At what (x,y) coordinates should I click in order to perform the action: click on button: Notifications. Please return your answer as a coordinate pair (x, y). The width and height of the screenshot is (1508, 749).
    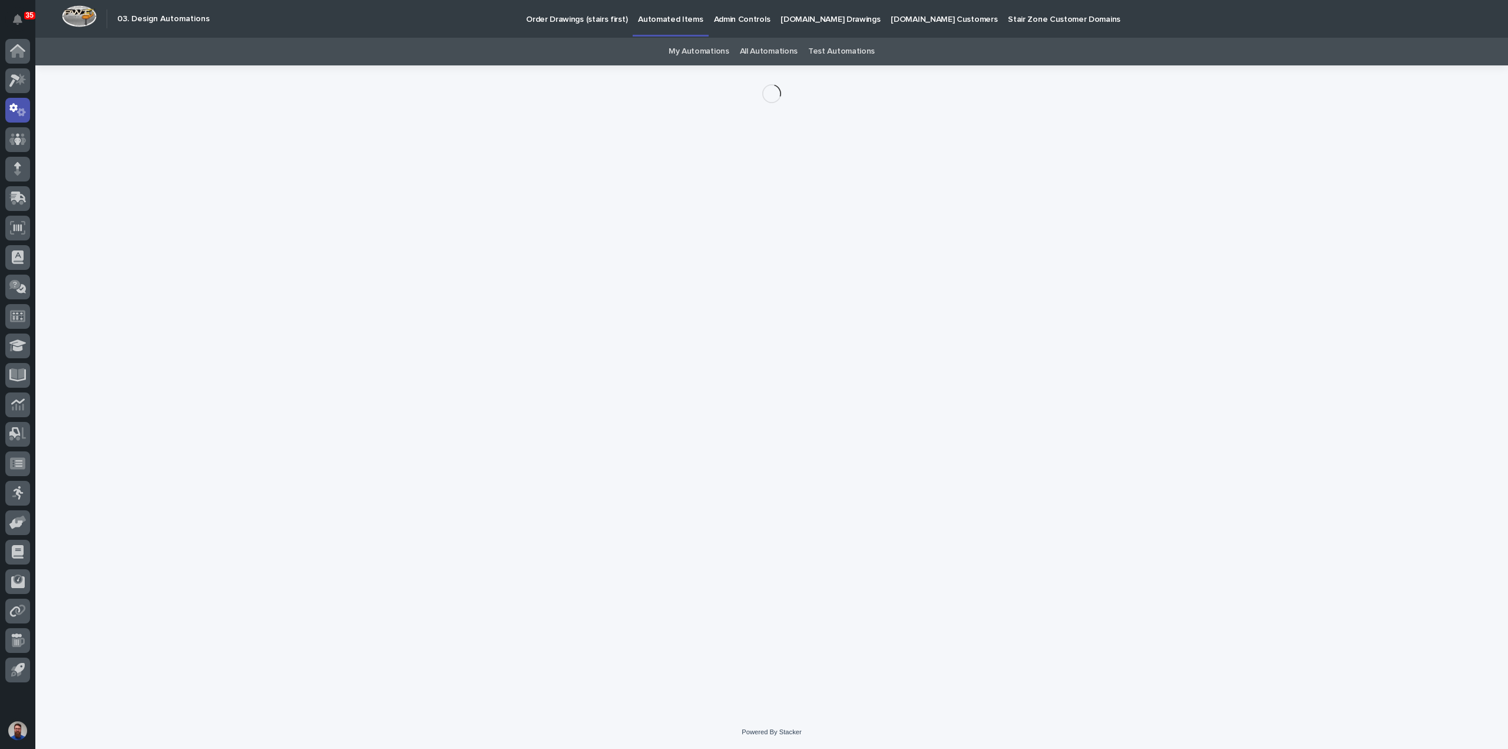
    Looking at the image, I should click on (18, 19).